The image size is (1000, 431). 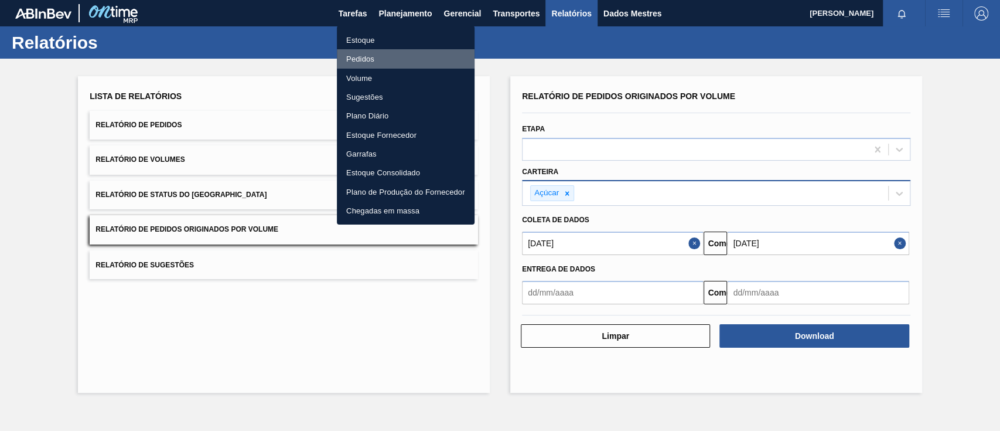 I want to click on a: Garrafas, so click(x=405, y=153).